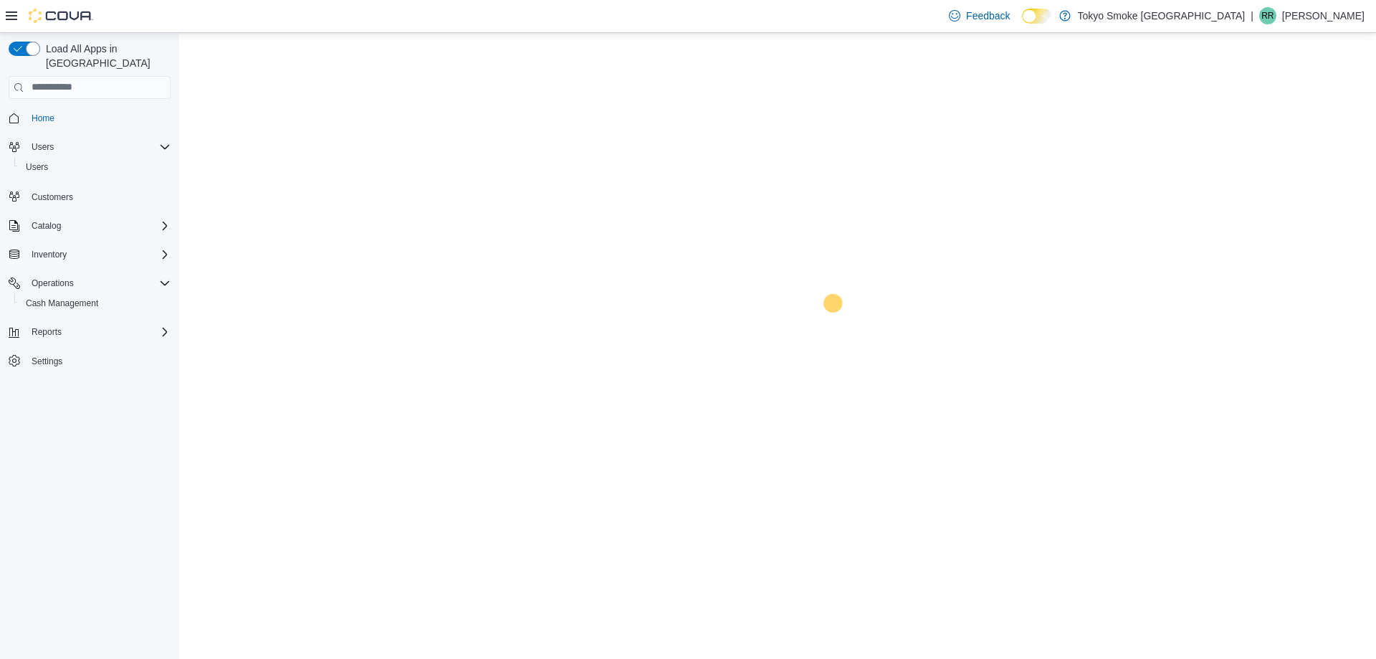  Describe the element at coordinates (52, 197) in the screenshot. I see `a: Customers` at that location.